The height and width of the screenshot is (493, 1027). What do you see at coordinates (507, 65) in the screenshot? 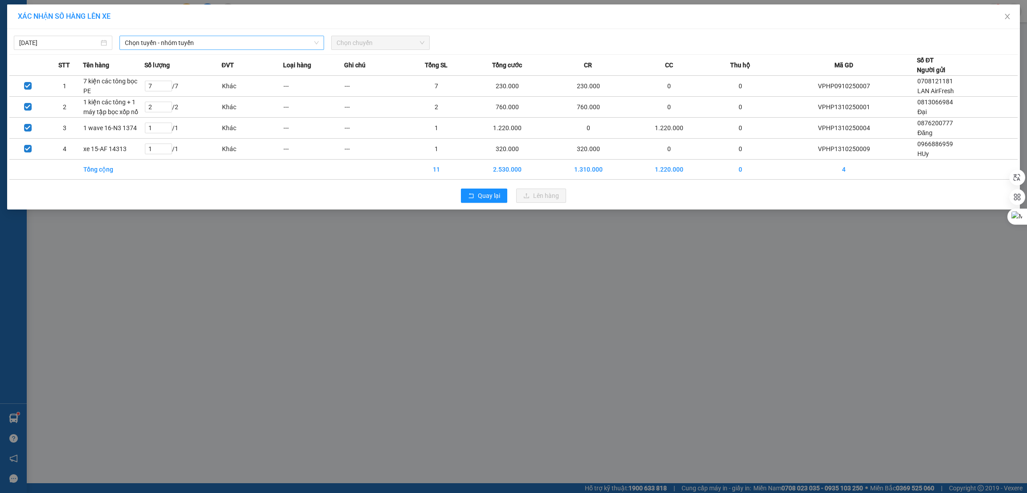
I see `span: Tổng cước` at bounding box center [507, 65].